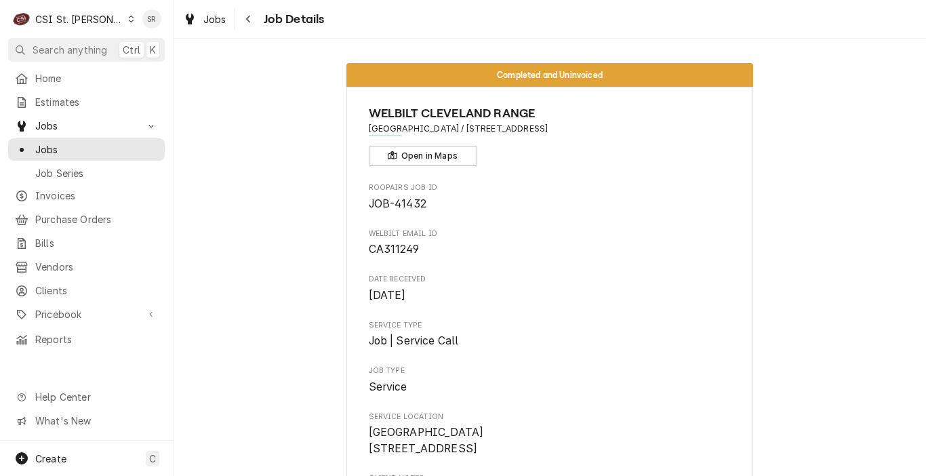 The image size is (926, 476). What do you see at coordinates (86, 314) in the screenshot?
I see `a: Go to Pricebook` at bounding box center [86, 314].